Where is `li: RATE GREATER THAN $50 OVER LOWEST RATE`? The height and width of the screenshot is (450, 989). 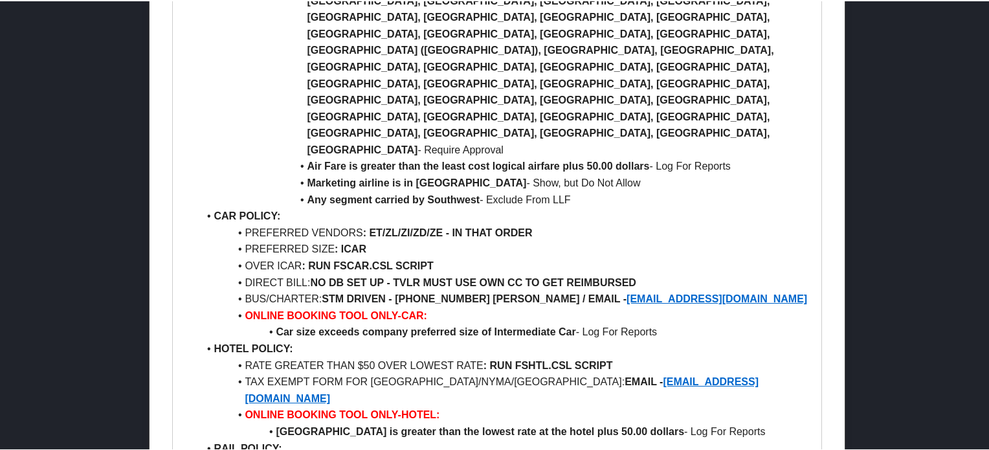
li: RATE GREATER THAN $50 OVER LOWEST RATE is located at coordinates (504, 365).